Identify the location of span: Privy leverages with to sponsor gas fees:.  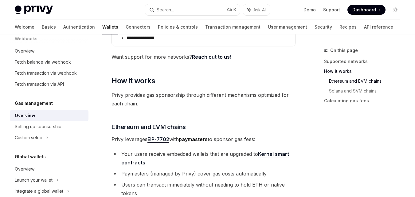
(204, 139).